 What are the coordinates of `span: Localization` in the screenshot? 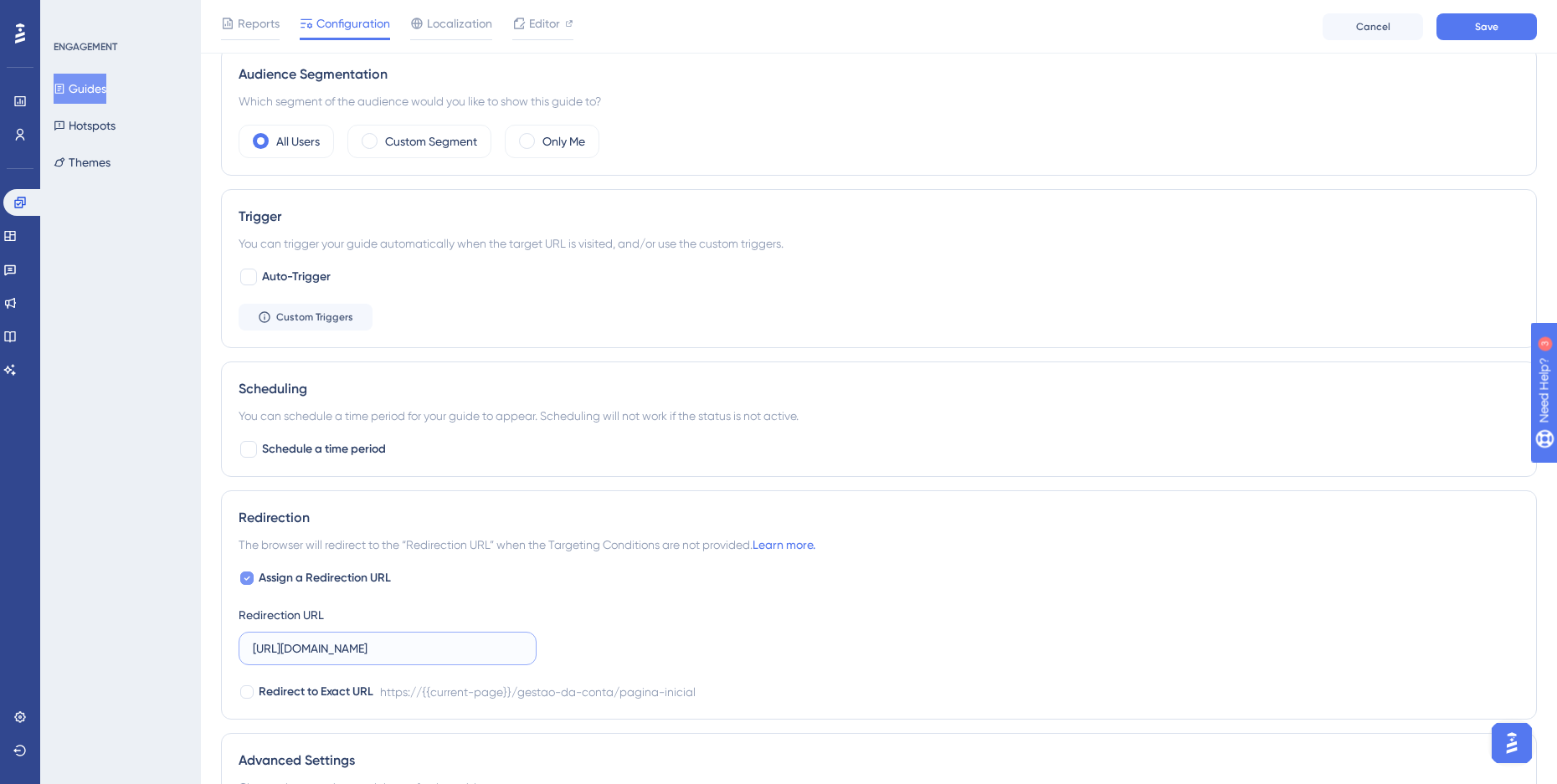 It's located at (460, 23).